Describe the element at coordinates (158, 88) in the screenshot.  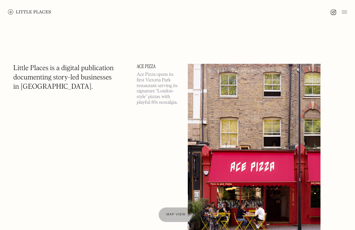
I see `p: Ace Pizza opens its first Victoria Park restaurant serving its signature “London-style” pizzas wi...` at that location.